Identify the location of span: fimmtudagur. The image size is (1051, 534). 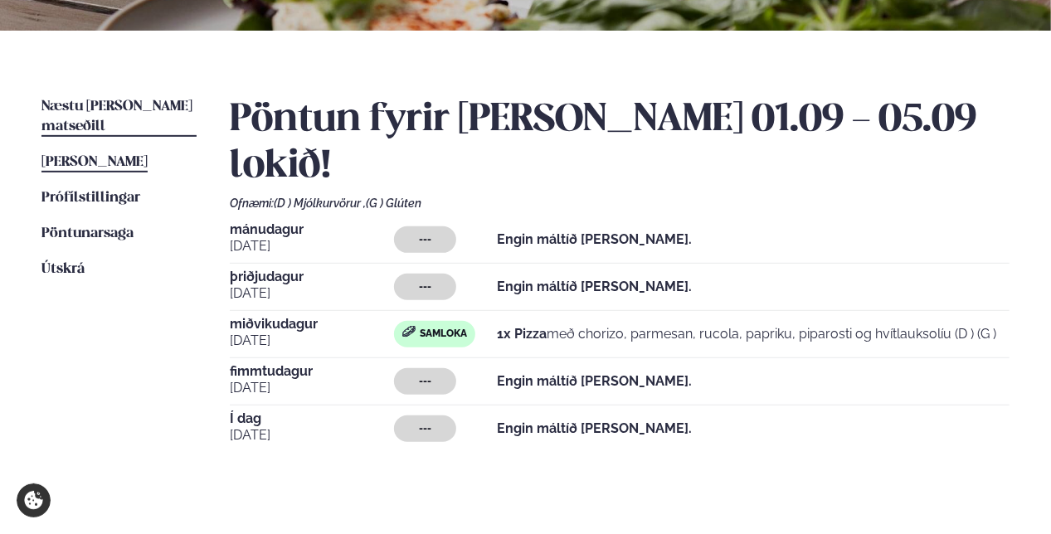
(312, 372).